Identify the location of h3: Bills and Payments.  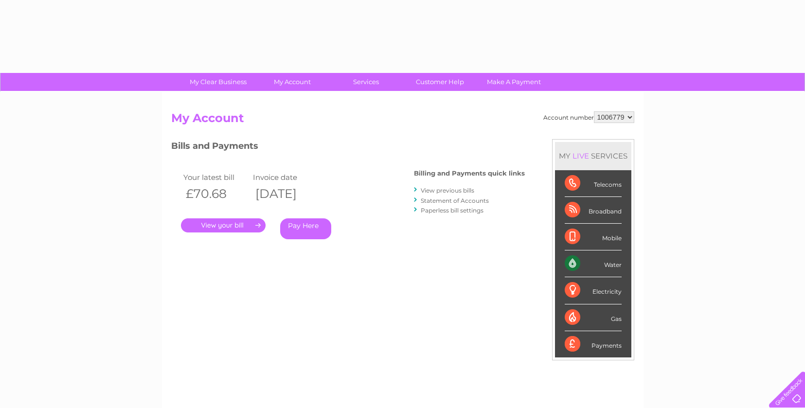
(348, 147).